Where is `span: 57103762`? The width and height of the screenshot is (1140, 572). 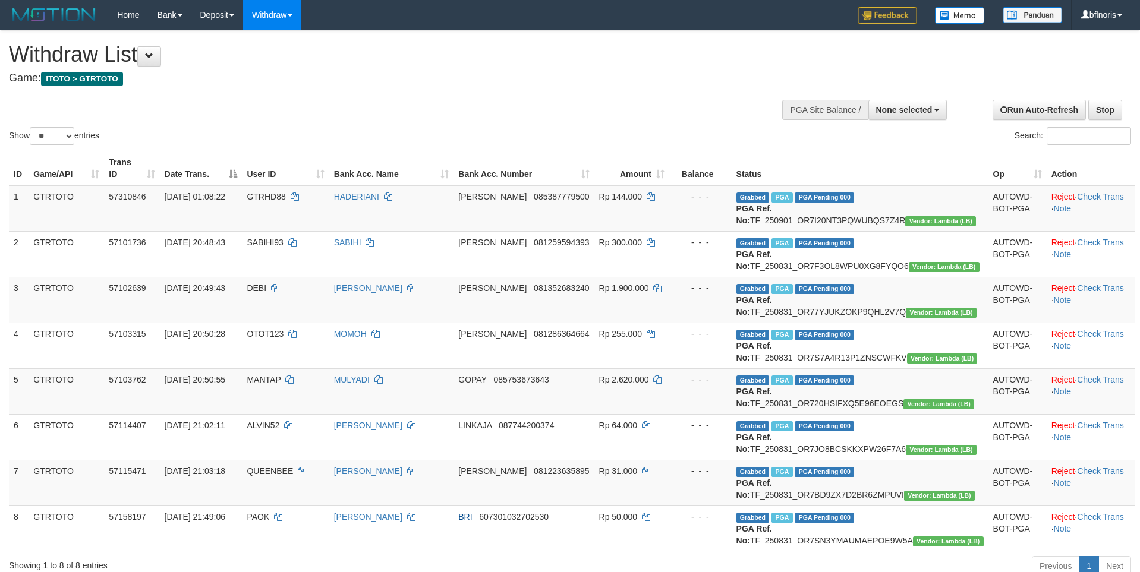
span: 57103762 is located at coordinates (127, 380).